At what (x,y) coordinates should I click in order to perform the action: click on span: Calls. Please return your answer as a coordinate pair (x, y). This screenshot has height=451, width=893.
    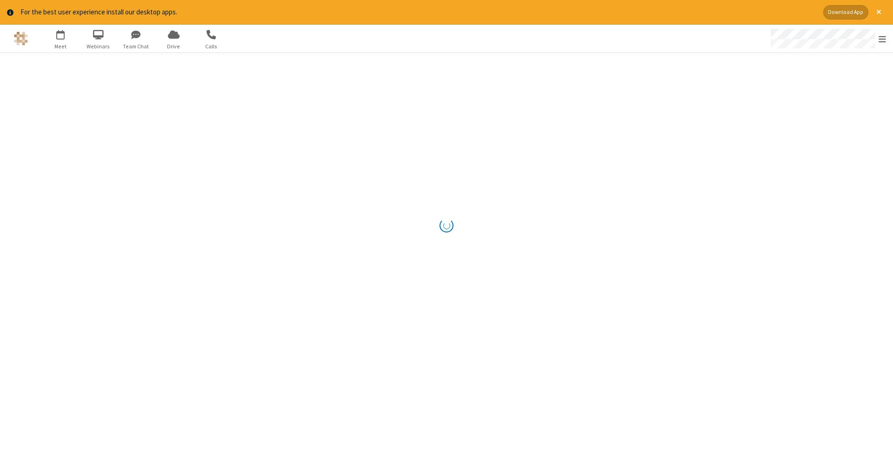
    Looking at the image, I should click on (211, 46).